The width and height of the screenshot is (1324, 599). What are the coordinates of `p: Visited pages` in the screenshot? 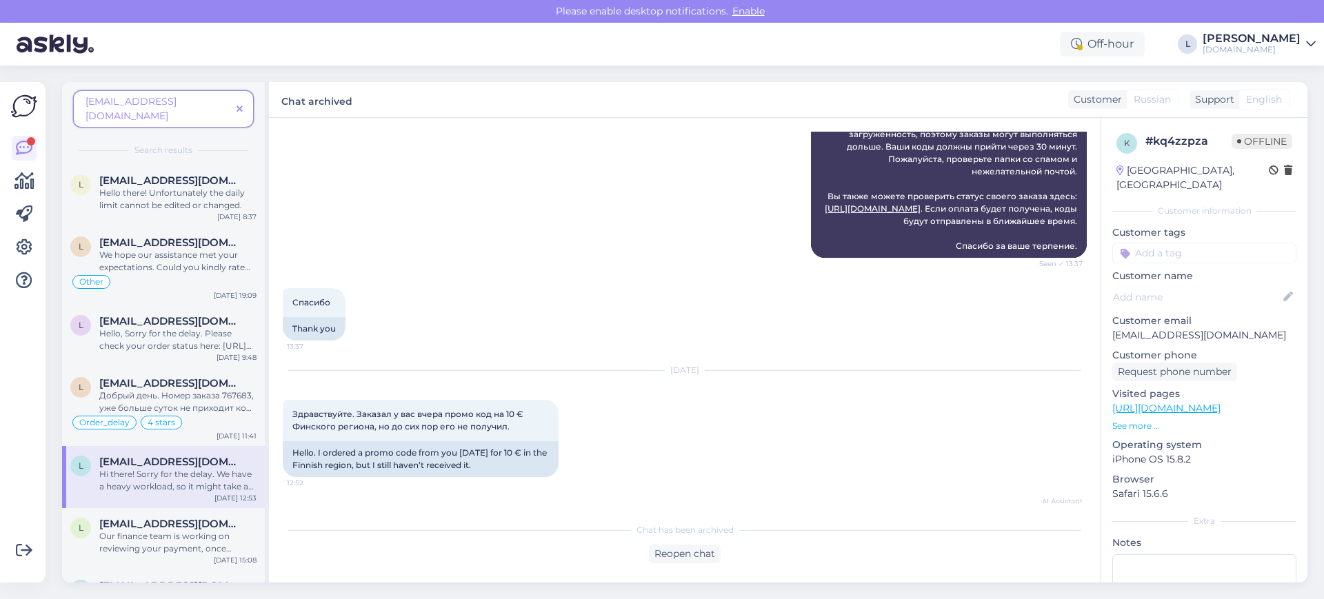 It's located at (1204, 394).